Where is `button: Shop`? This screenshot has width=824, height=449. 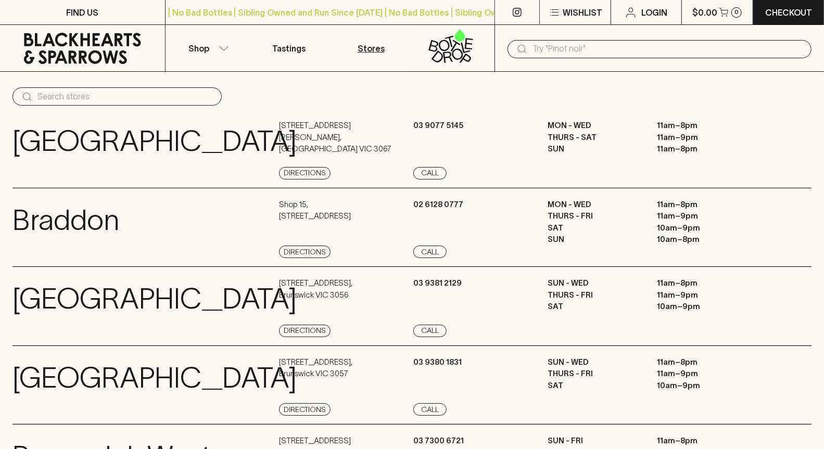
button: Shop is located at coordinates (207, 48).